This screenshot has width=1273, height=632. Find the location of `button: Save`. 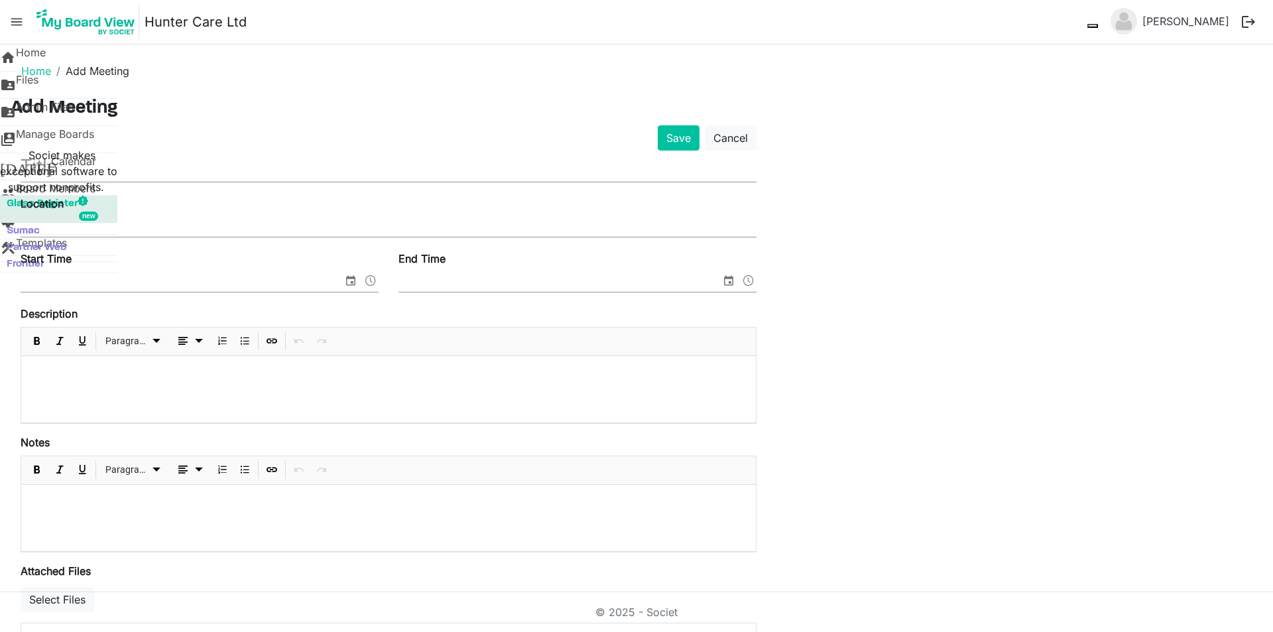

button: Save is located at coordinates (678, 138).